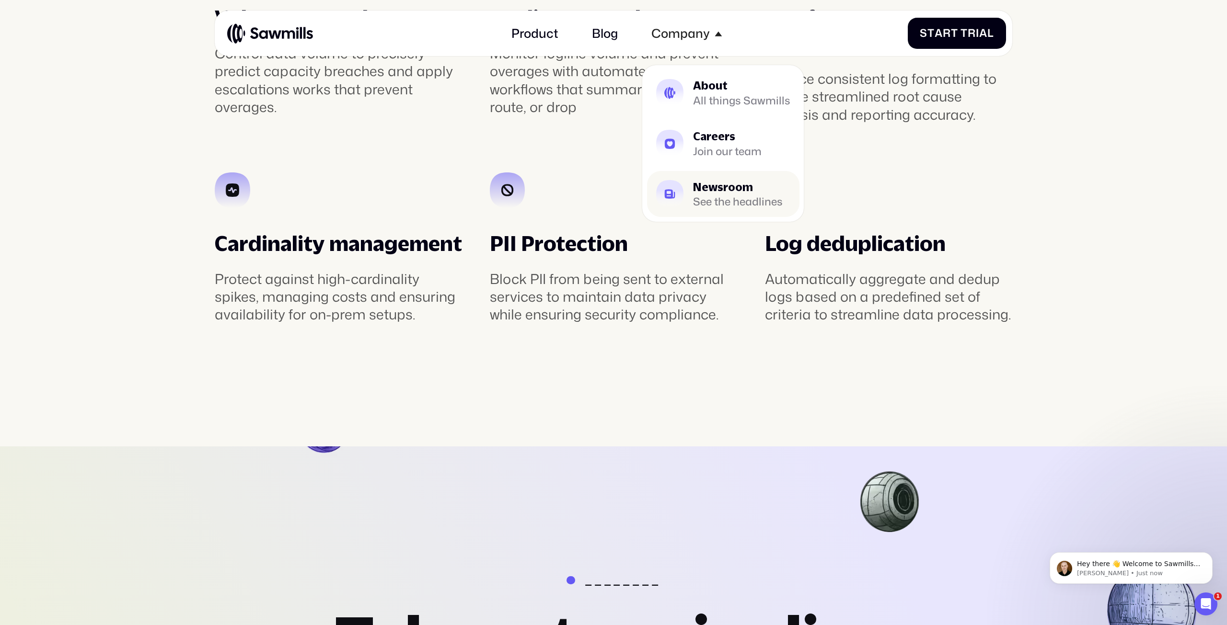 This screenshot has width=1227, height=625. Describe the element at coordinates (977, 33) in the screenshot. I see `span: i` at that location.